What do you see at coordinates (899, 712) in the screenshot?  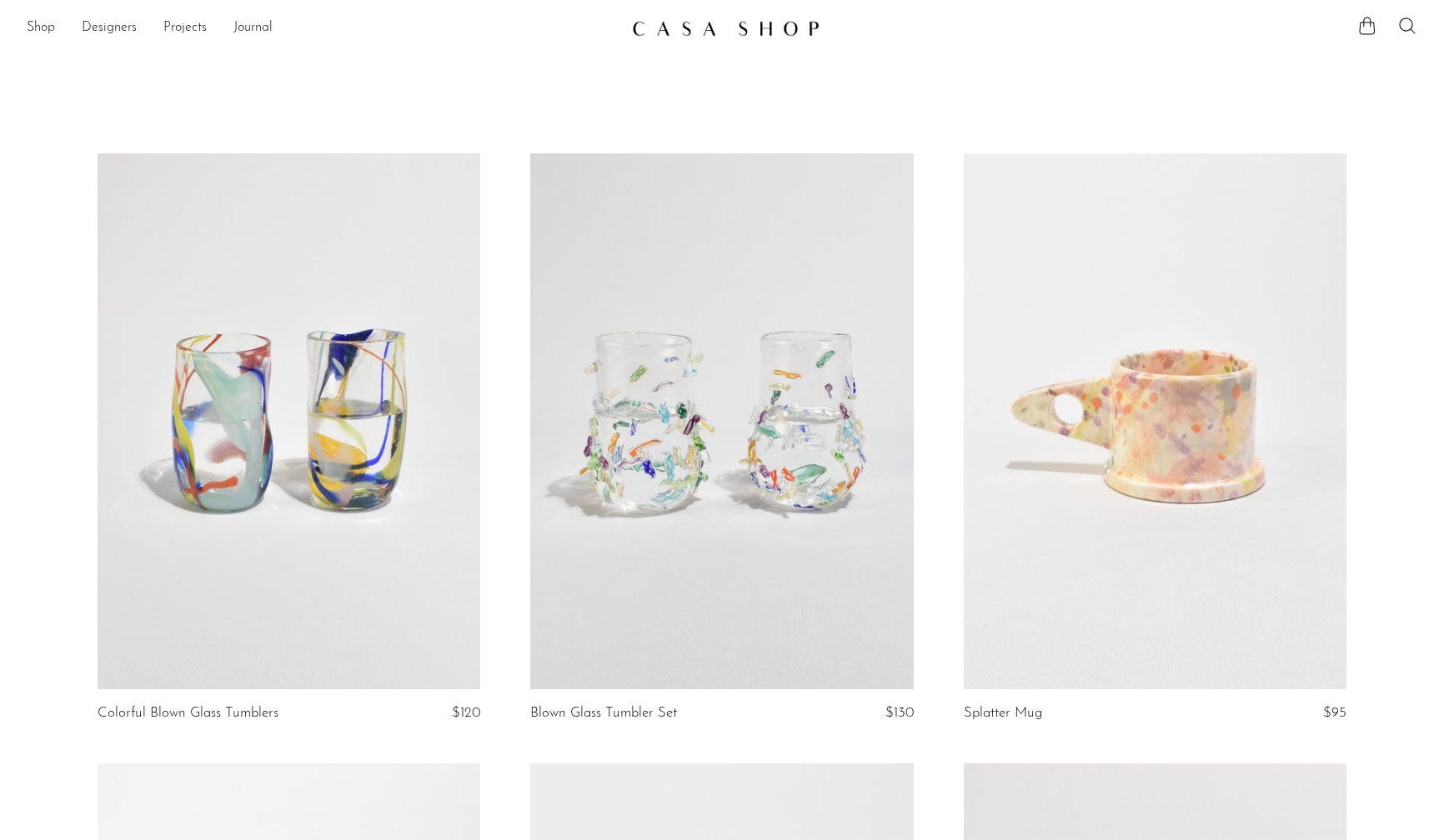 I see `span: $130` at bounding box center [899, 712].